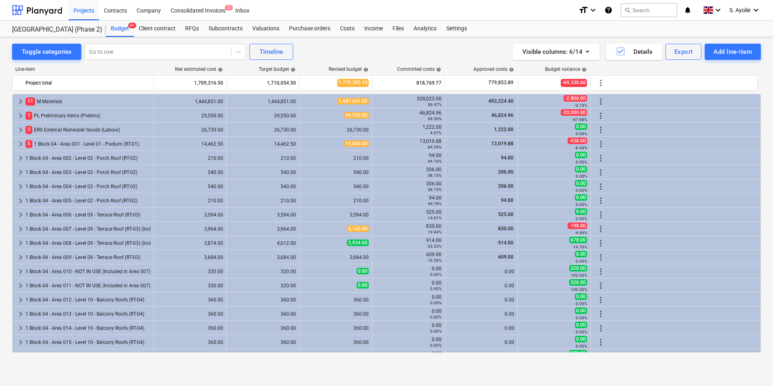 Image resolution: width=773 pixels, height=386 pixels. What do you see at coordinates (263, 83) in the screenshot?
I see `div: 1,710,054.50` at bounding box center [263, 83].